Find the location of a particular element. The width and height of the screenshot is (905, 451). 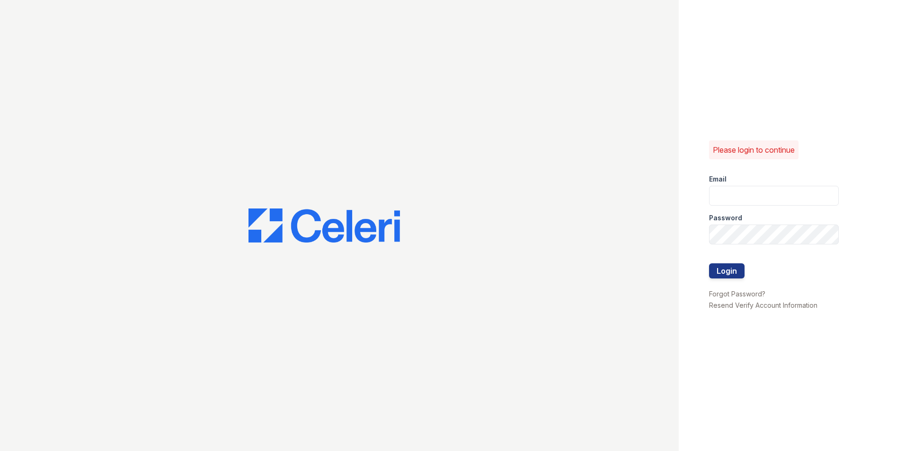

label: Email is located at coordinates (717, 179).